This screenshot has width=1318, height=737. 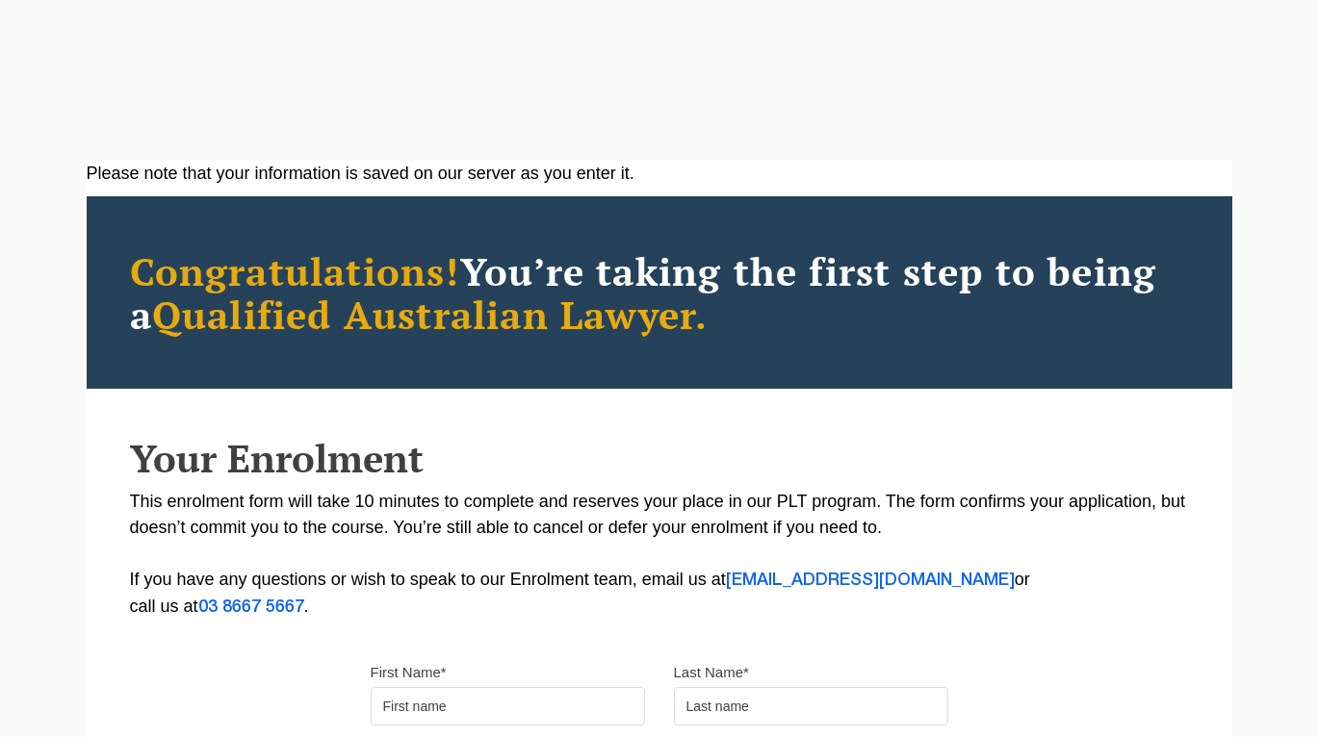 What do you see at coordinates (659, 458) in the screenshot?
I see `h2: Your Enrolment` at bounding box center [659, 458].